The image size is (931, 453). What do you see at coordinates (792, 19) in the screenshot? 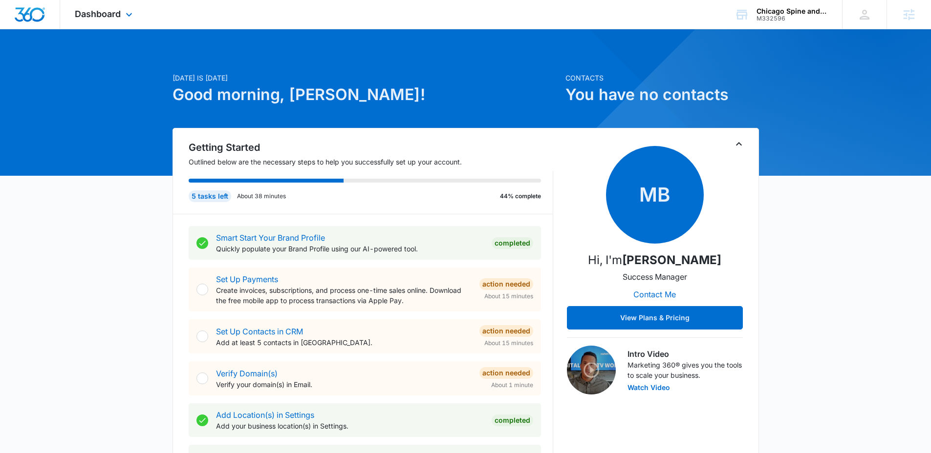
I see `div: account id` at bounding box center [792, 19].